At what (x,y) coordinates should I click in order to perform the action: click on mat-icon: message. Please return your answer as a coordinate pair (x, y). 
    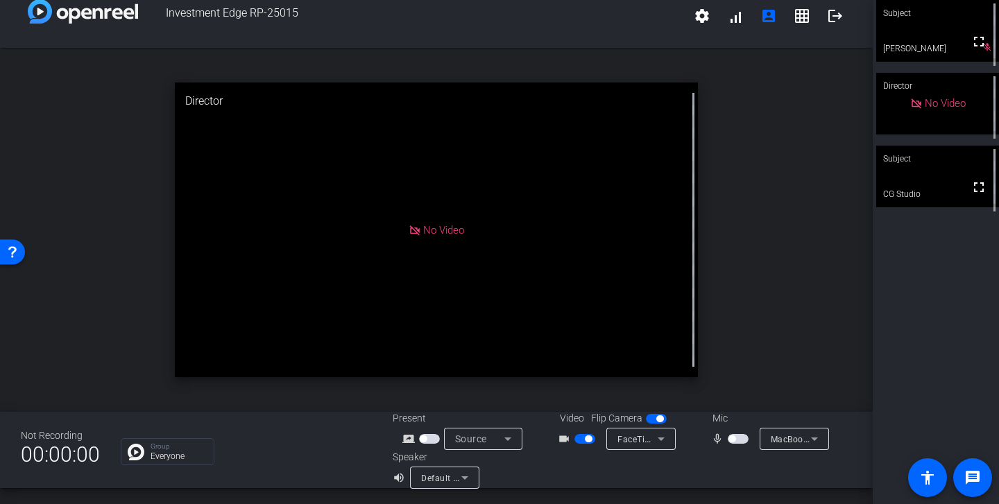
    Looking at the image, I should click on (972, 478).